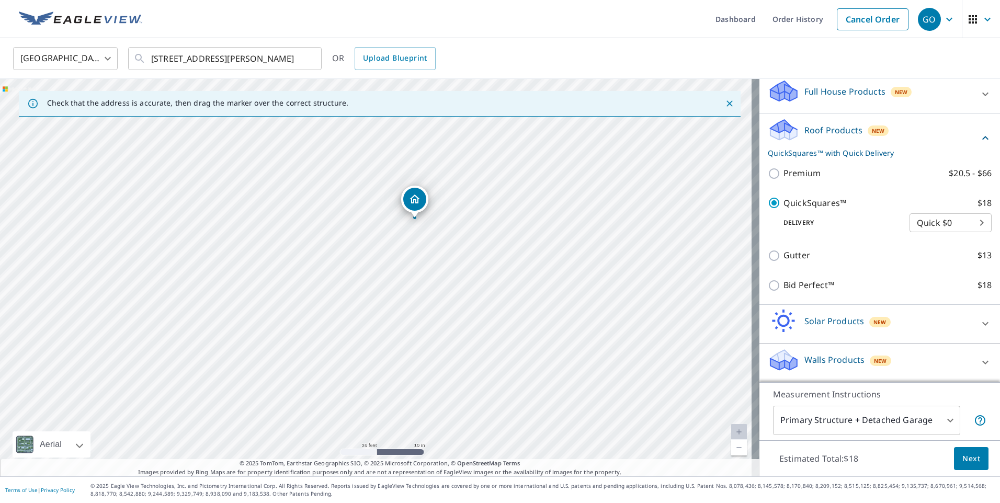  I want to click on p: QuickSquares™, so click(815, 203).